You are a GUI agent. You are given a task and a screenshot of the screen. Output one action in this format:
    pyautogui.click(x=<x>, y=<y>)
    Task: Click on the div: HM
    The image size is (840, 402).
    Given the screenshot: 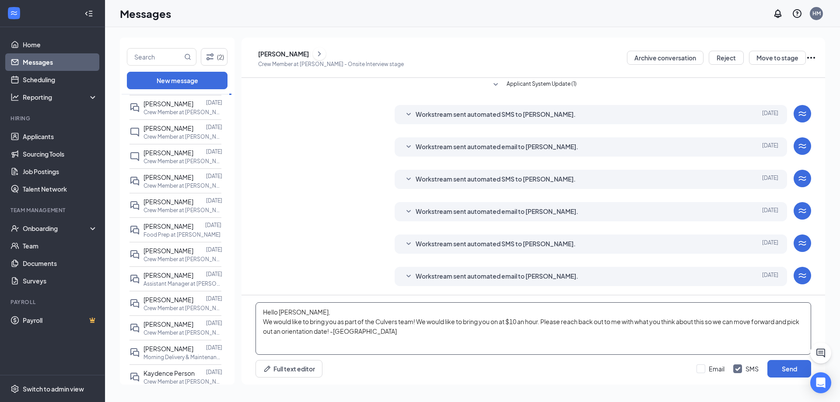 What is the action you would take?
    pyautogui.click(x=817, y=13)
    